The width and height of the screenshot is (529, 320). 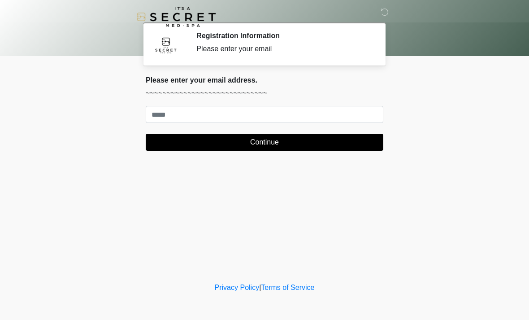 I want to click on h2: Please enter your email address., so click(x=265, y=80).